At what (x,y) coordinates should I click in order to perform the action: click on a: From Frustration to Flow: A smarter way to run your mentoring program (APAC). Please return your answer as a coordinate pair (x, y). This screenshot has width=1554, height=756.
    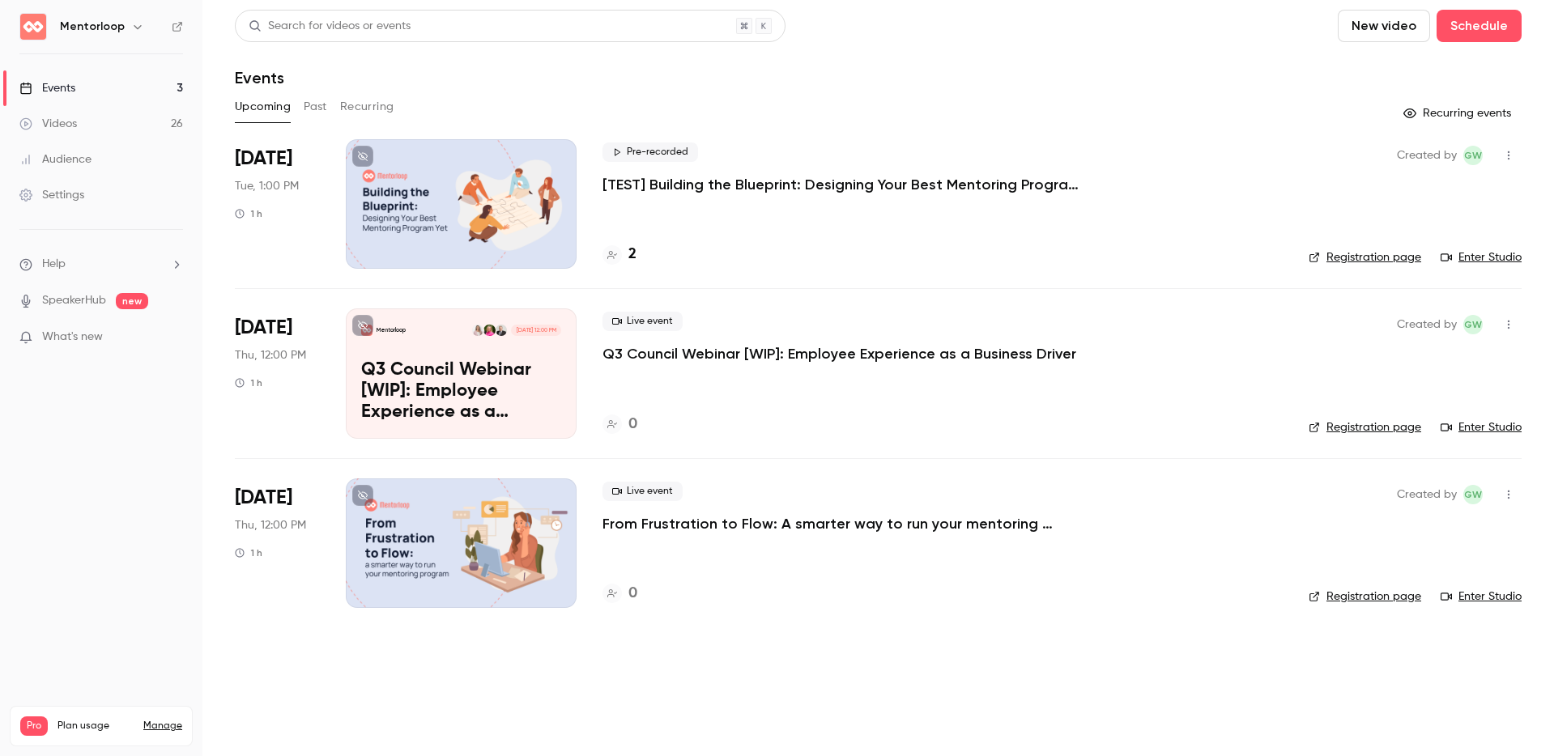
    Looking at the image, I should click on (845, 524).